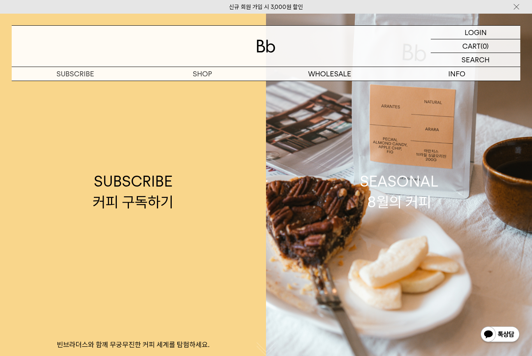 This screenshot has width=532, height=356. Describe the element at coordinates (500, 335) in the screenshot. I see `img: 카카오톡 채널 1:1 채팅 버튼` at that location.